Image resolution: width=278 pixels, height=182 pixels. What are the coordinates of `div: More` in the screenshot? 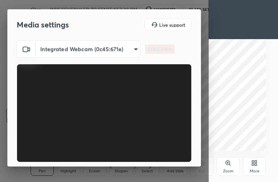 It's located at (254, 171).